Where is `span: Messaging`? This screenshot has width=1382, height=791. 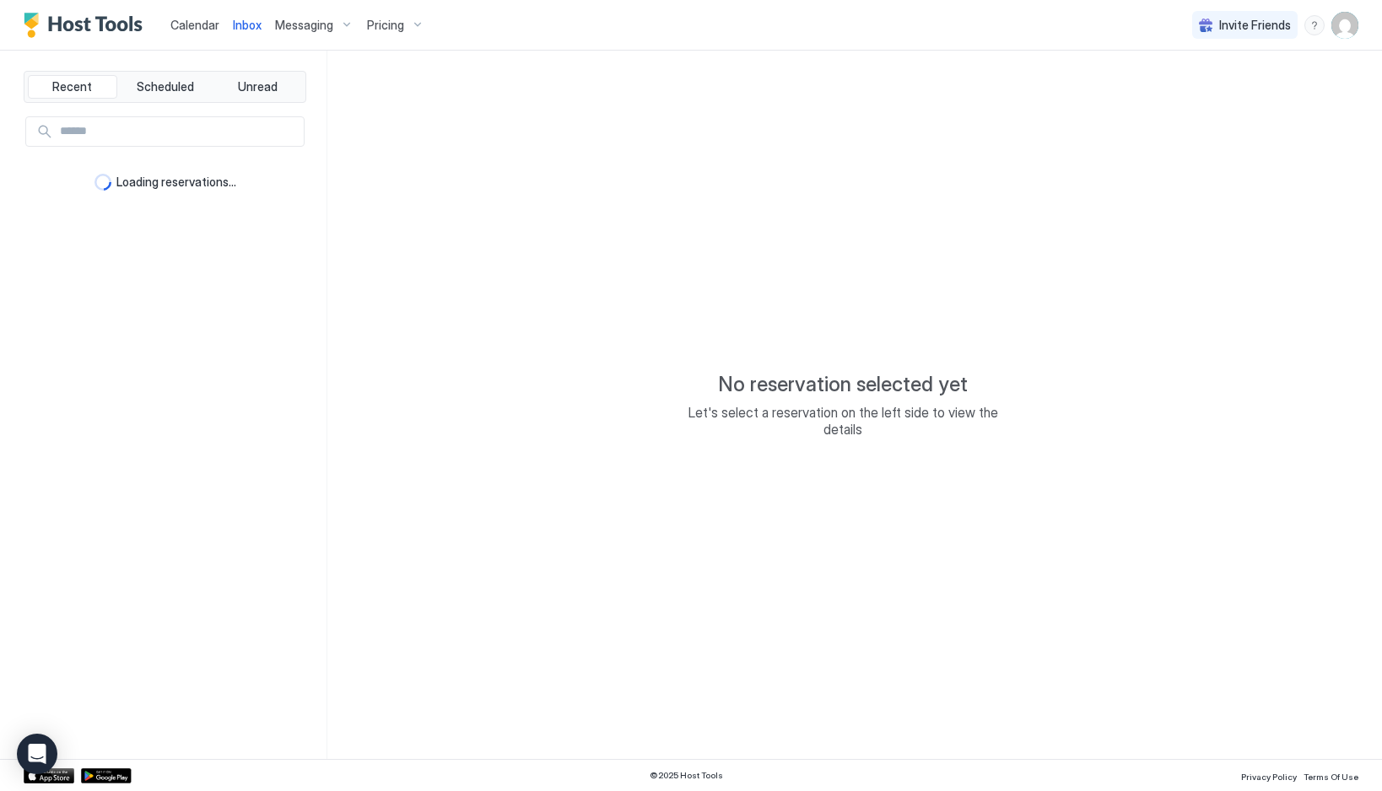
span: Messaging is located at coordinates (304, 25).